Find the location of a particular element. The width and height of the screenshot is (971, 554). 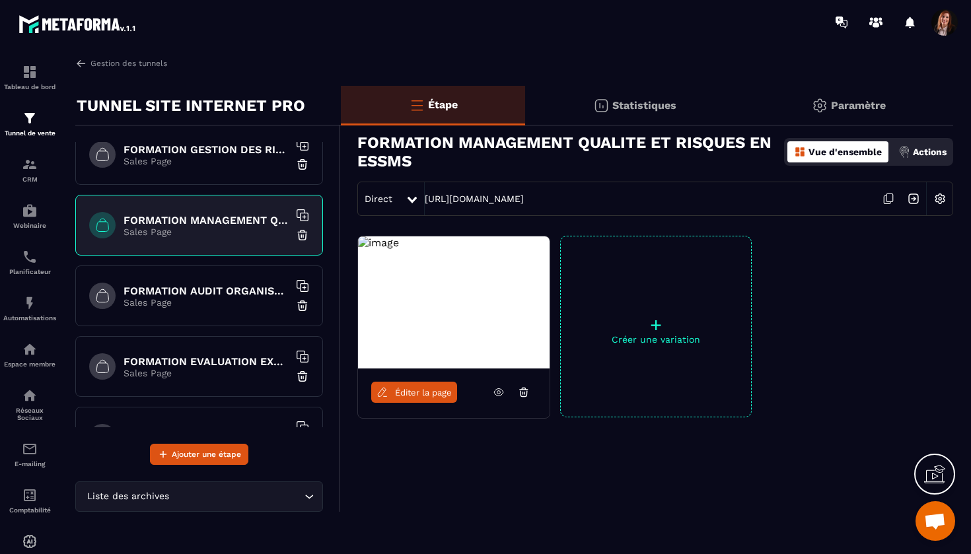

p: Étape is located at coordinates (443, 104).